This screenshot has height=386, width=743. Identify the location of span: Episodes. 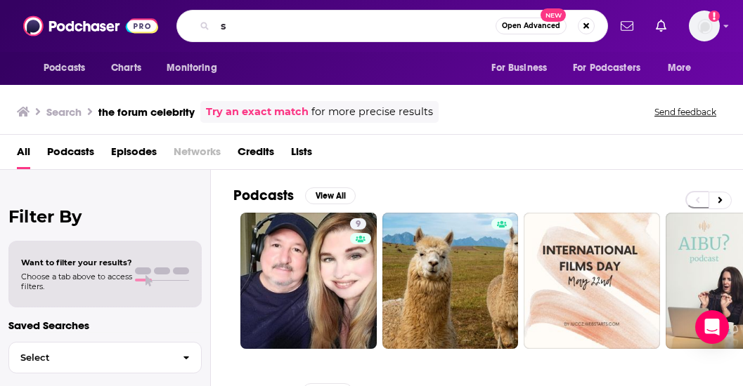
(133, 155).